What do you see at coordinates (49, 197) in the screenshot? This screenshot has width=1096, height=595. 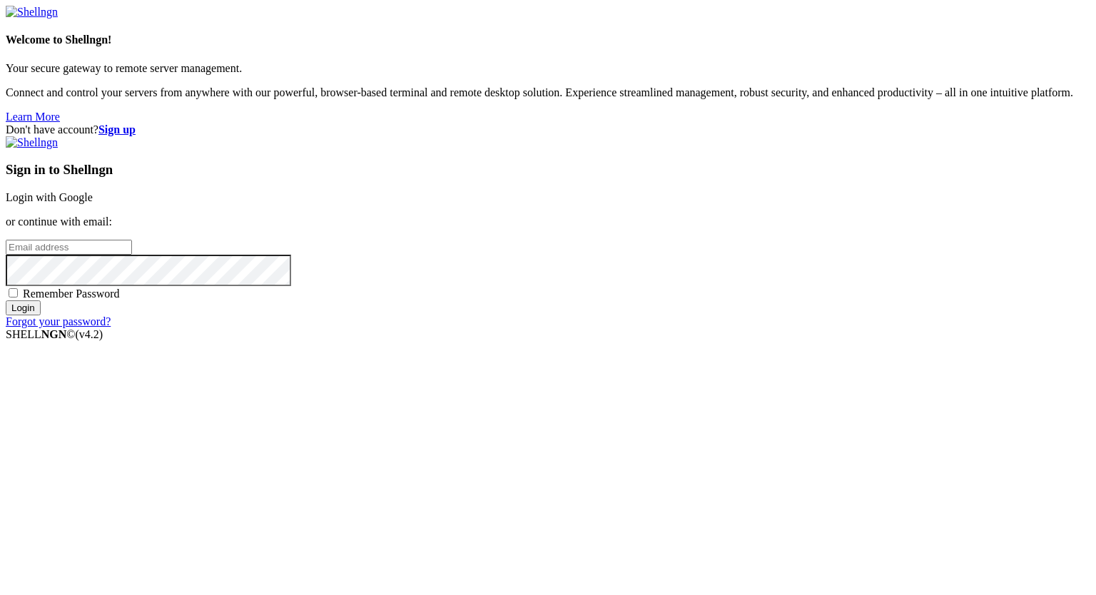 I see `a: Login with Google` at bounding box center [49, 197].